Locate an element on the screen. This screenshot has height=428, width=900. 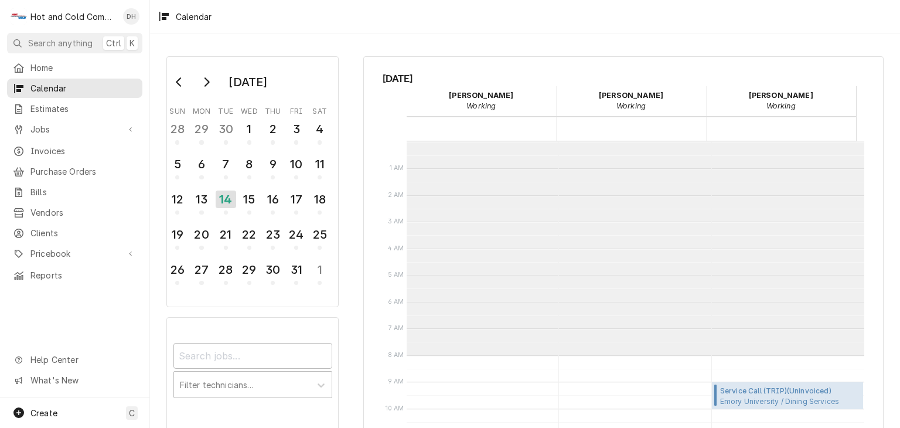
div: 2 is located at coordinates (273, 129).